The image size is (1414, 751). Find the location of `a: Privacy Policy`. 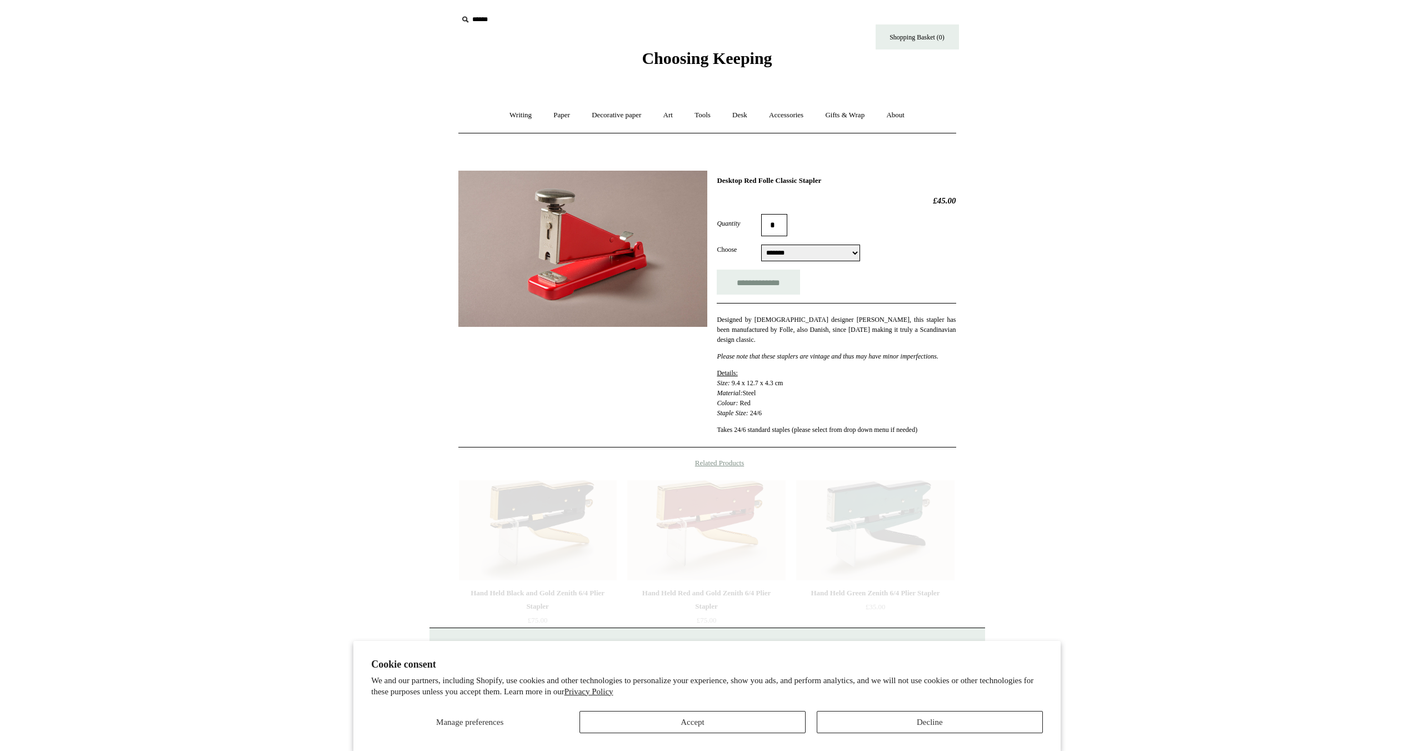

a: Privacy Policy is located at coordinates (589, 691).